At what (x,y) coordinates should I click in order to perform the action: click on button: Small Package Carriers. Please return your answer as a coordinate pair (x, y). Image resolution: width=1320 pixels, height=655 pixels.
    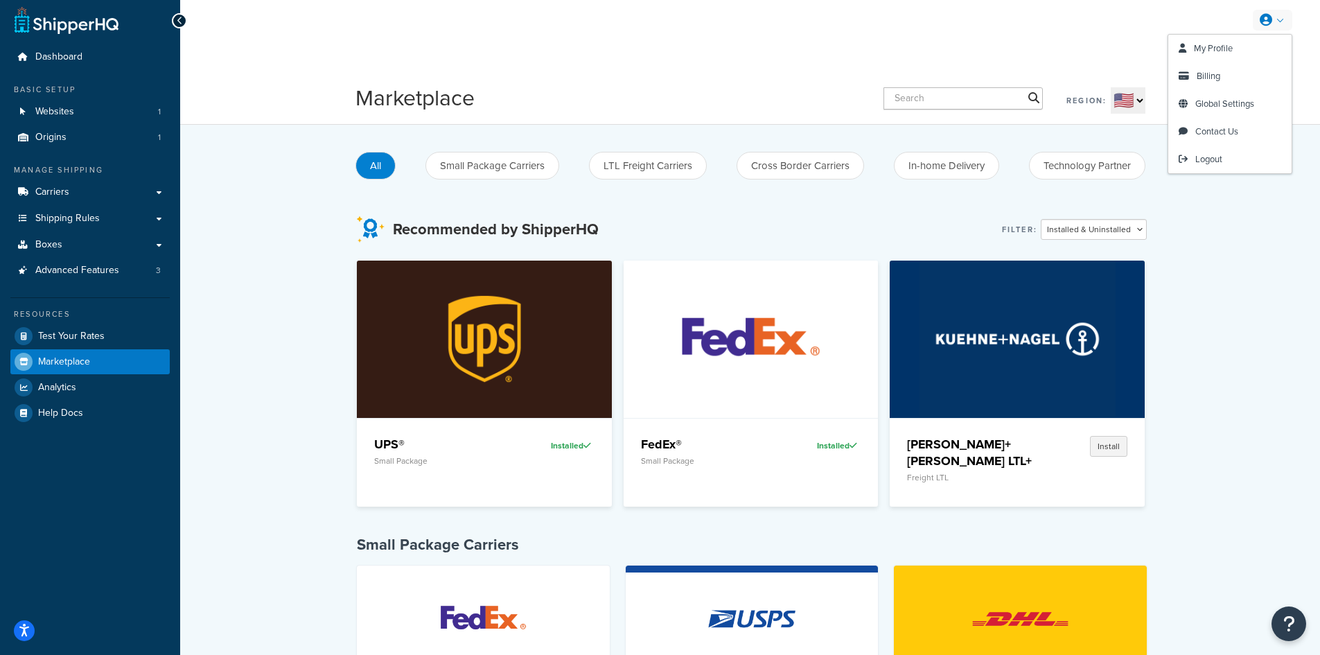
    Looking at the image, I should click on (492, 166).